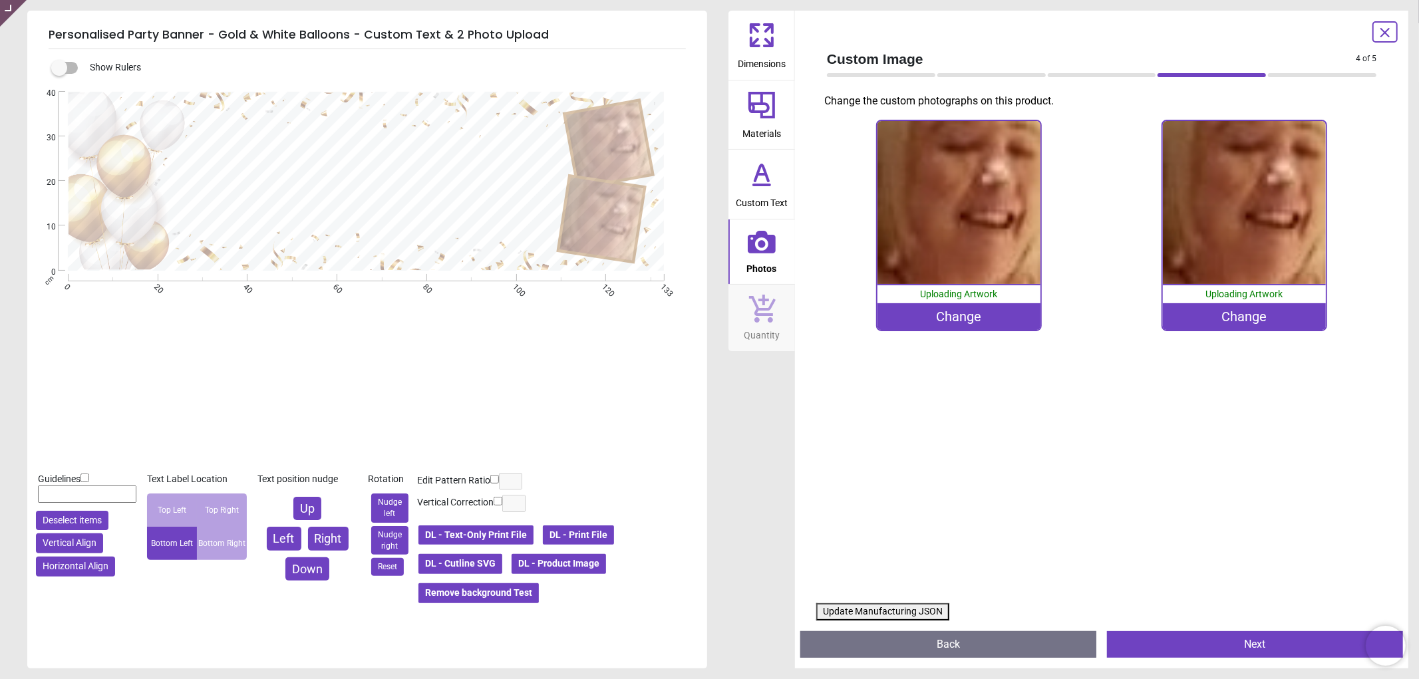 This screenshot has height=679, width=1419. Describe the element at coordinates (390, 541) in the screenshot. I see `button: Nudge right` at that location.